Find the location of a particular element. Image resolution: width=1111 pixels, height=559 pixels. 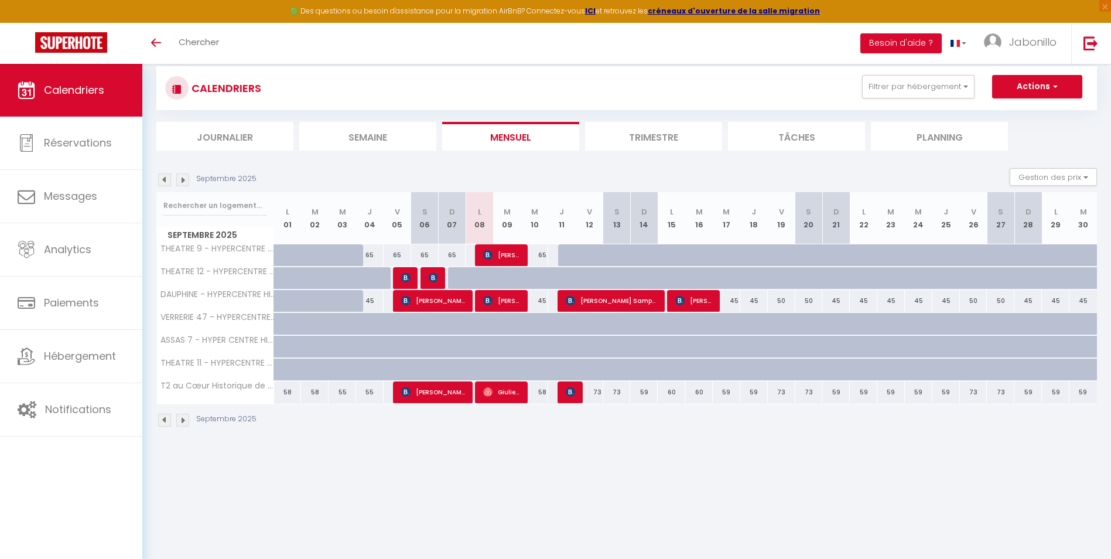

strong: créneaux d'ouverture de la salle migration is located at coordinates (734, 11).